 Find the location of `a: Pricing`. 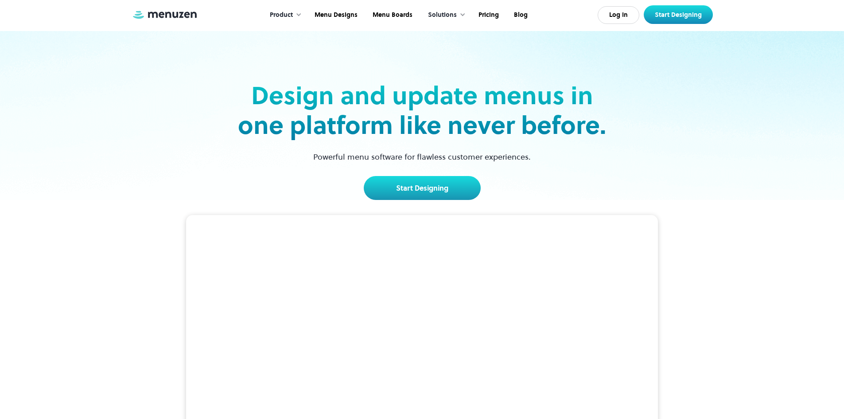

a: Pricing is located at coordinates (488, 15).